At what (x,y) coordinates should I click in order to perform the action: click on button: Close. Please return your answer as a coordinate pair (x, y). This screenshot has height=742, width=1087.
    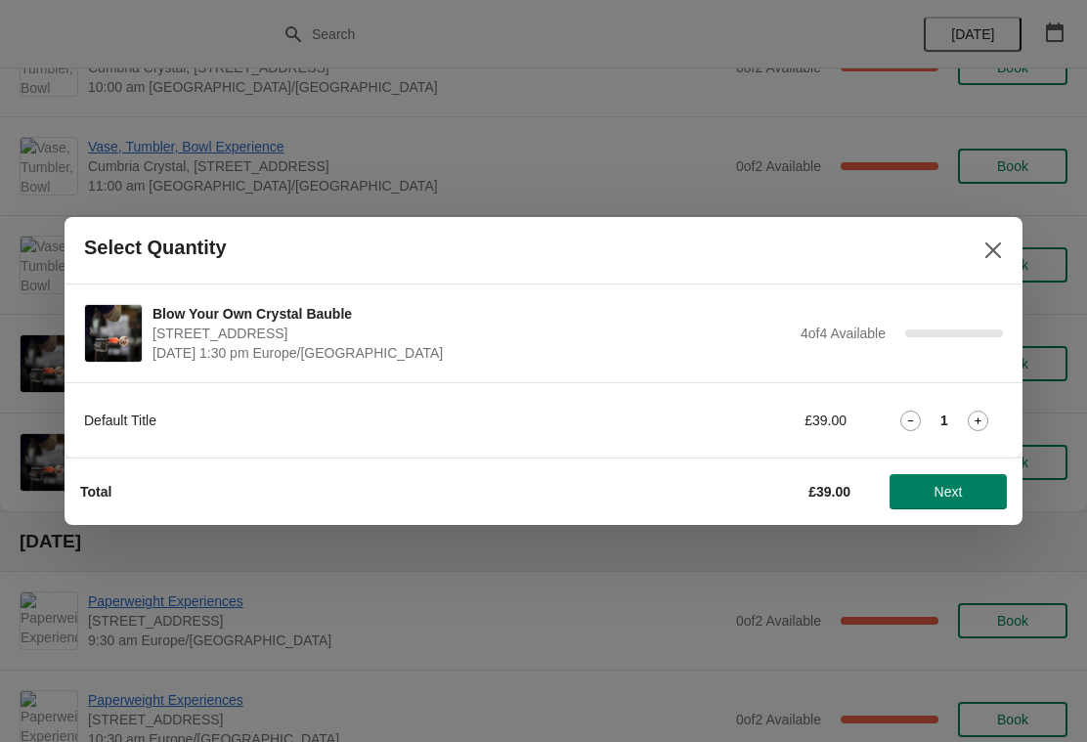
    Looking at the image, I should click on (993, 250).